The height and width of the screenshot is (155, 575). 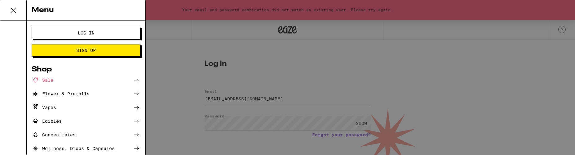 What do you see at coordinates (44, 107) in the screenshot?
I see `div: Vapes` at bounding box center [44, 107].